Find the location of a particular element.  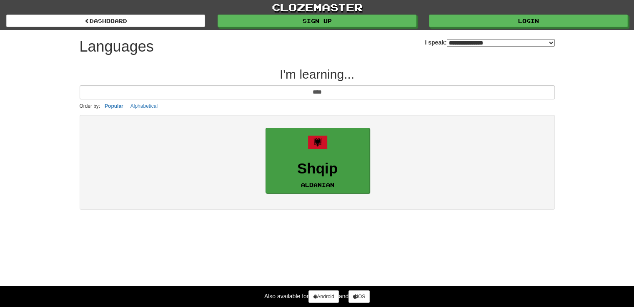

a: iOS is located at coordinates (359, 297).